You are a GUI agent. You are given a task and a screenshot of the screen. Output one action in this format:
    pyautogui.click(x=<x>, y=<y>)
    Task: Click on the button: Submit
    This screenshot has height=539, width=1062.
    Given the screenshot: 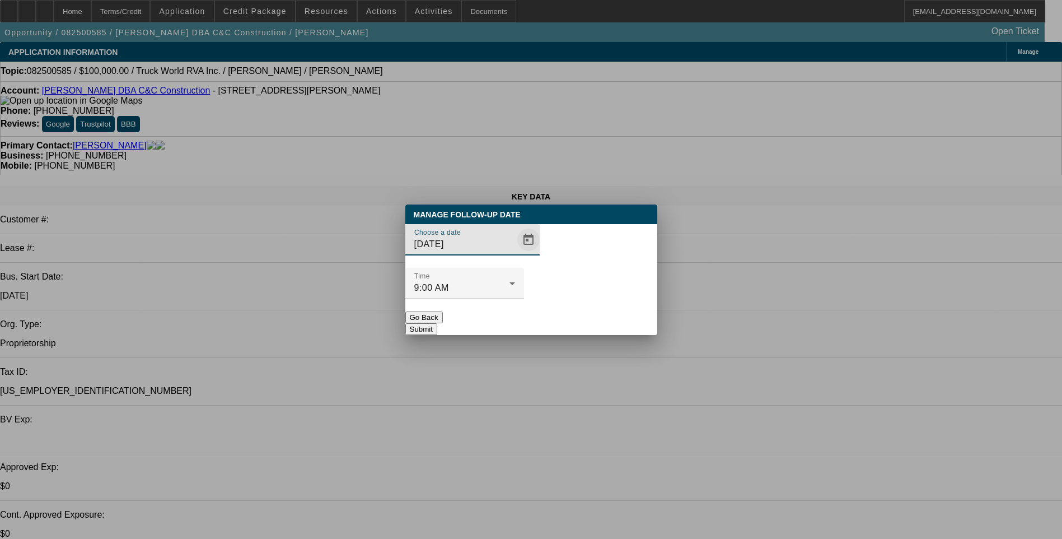 What is the action you would take?
    pyautogui.click(x=421, y=329)
    